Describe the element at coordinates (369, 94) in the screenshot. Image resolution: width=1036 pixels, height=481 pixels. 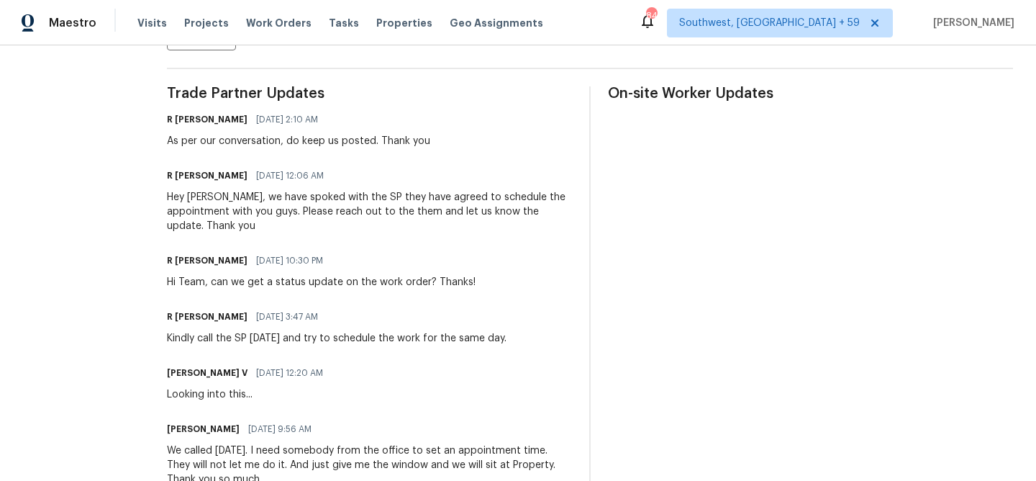
I see `span: Trade Partner Updates` at that location.